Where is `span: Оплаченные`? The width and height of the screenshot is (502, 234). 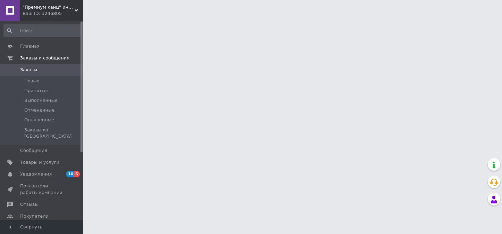 span: Оплаченные is located at coordinates (39, 120).